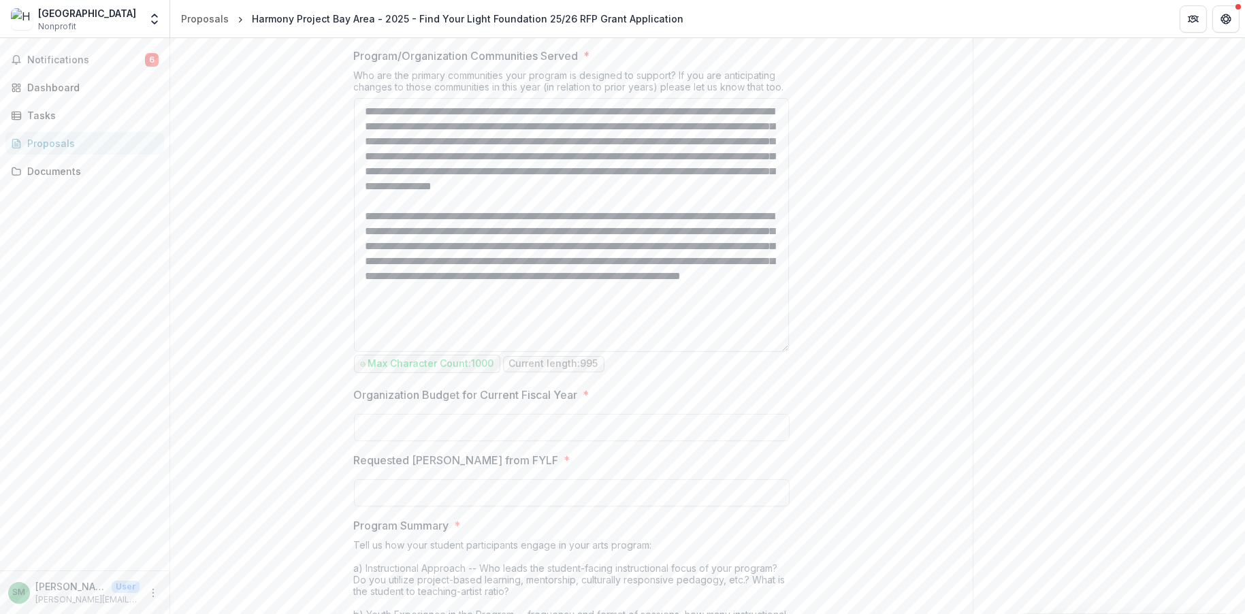  Describe the element at coordinates (90, 171) in the screenshot. I see `div: Documents` at that location.